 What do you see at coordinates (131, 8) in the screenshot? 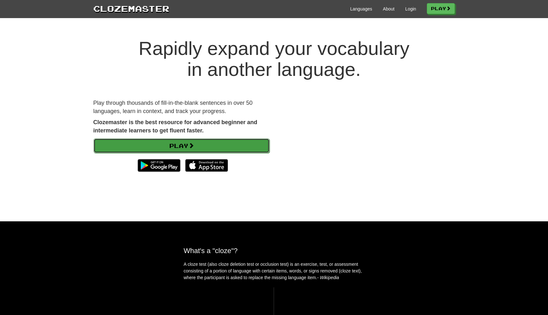
I see `a: Clozemaster` at bounding box center [131, 8].